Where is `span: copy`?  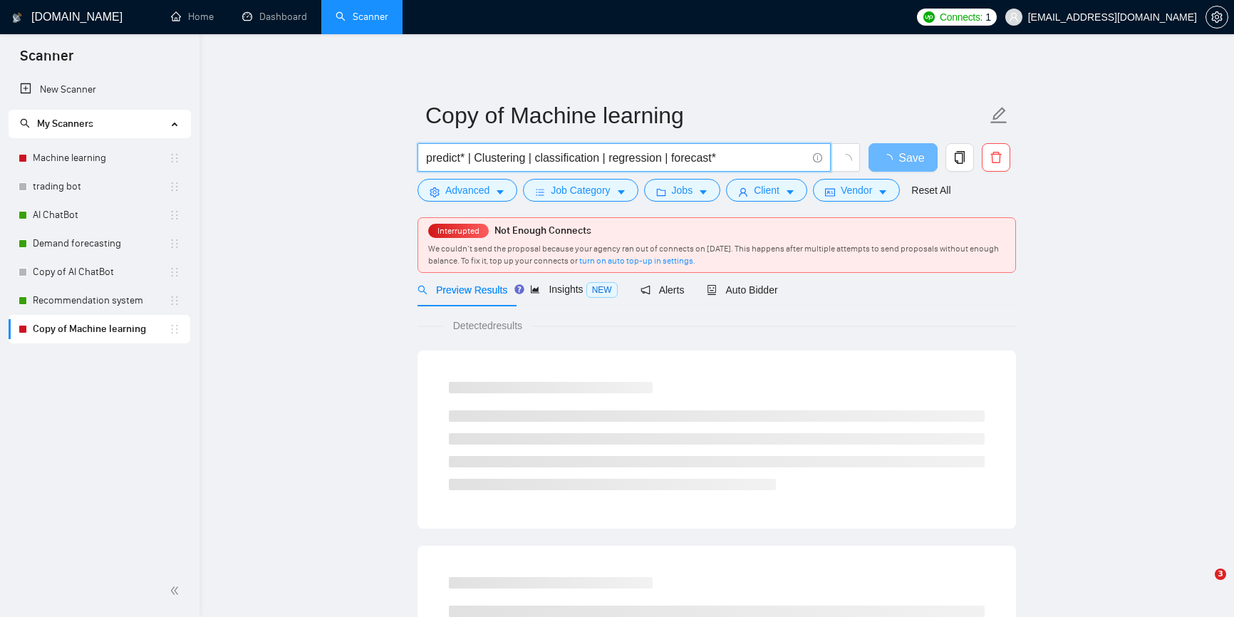
span: copy is located at coordinates (960, 157).